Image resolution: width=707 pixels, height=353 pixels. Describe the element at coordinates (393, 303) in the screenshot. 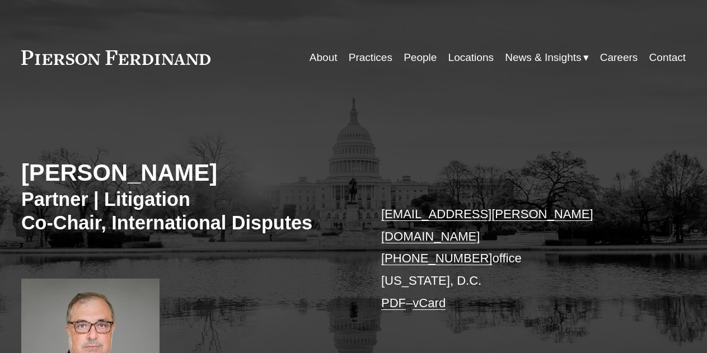

I see `a: PDF` at that location.